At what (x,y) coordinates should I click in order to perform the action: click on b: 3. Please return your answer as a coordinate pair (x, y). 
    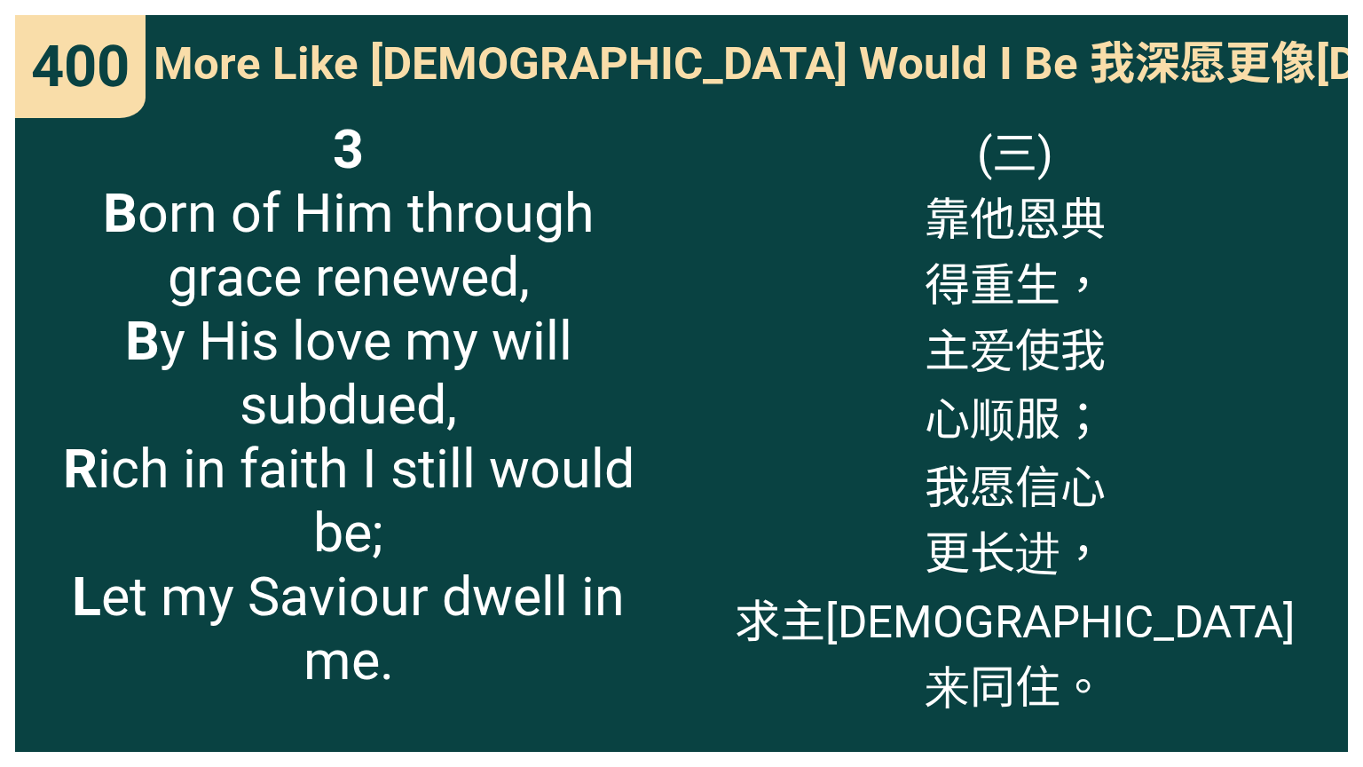
    Looking at the image, I should click on (348, 149).